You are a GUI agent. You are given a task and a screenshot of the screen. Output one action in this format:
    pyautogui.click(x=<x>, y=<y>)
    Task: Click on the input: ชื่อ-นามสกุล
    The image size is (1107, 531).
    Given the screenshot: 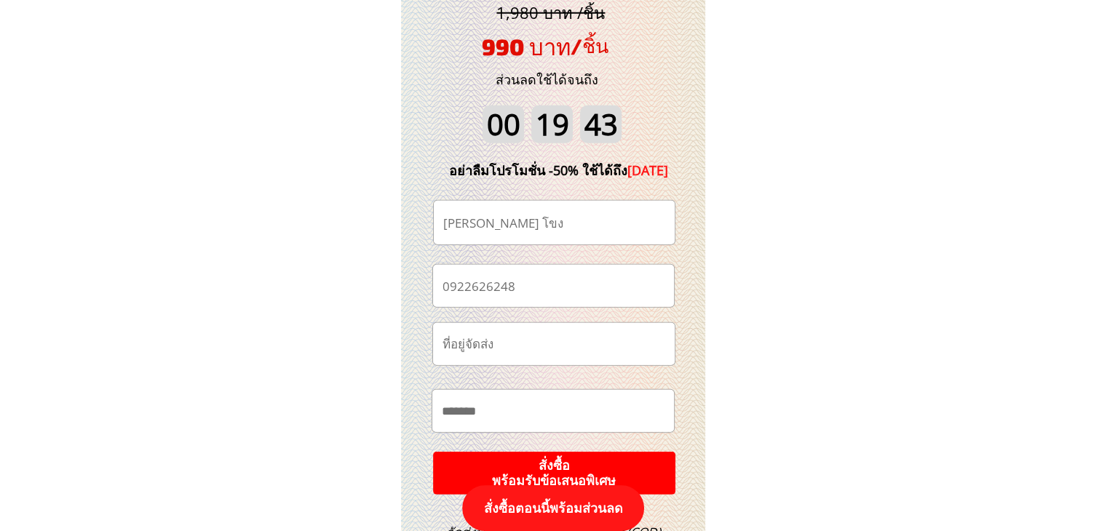 What is the action you would take?
    pyautogui.click(x=554, y=223)
    